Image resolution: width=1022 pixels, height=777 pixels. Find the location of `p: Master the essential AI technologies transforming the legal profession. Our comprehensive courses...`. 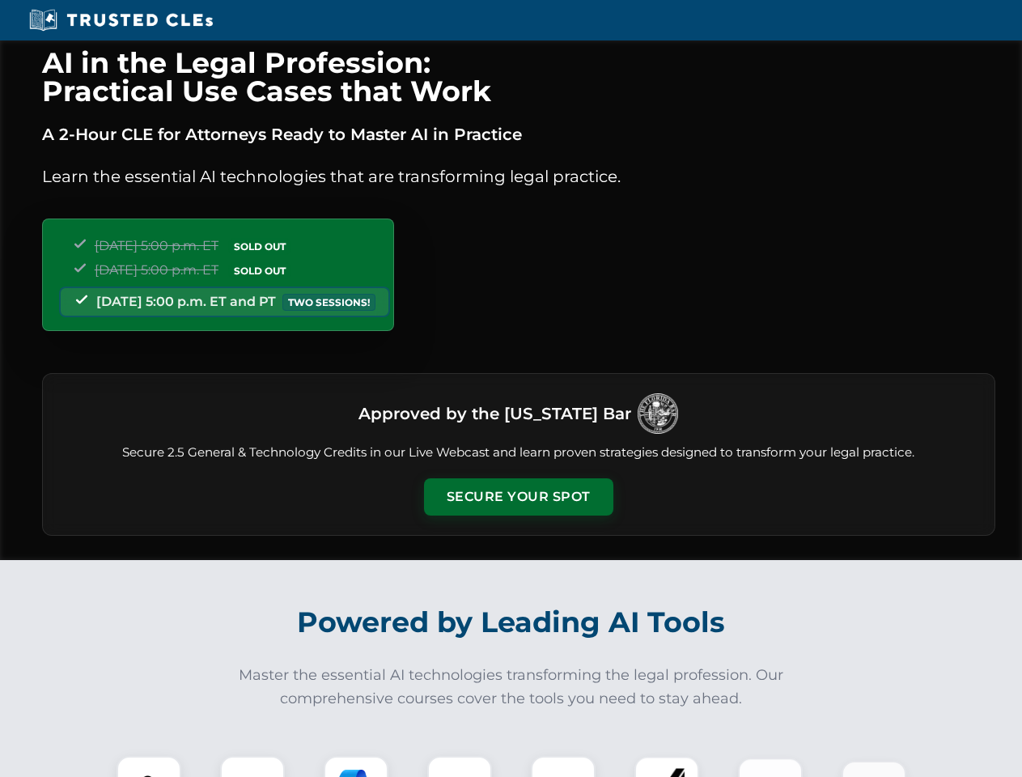

p: Master the essential AI technologies transforming the legal profession. Our comprehensive courses... is located at coordinates (511, 687).